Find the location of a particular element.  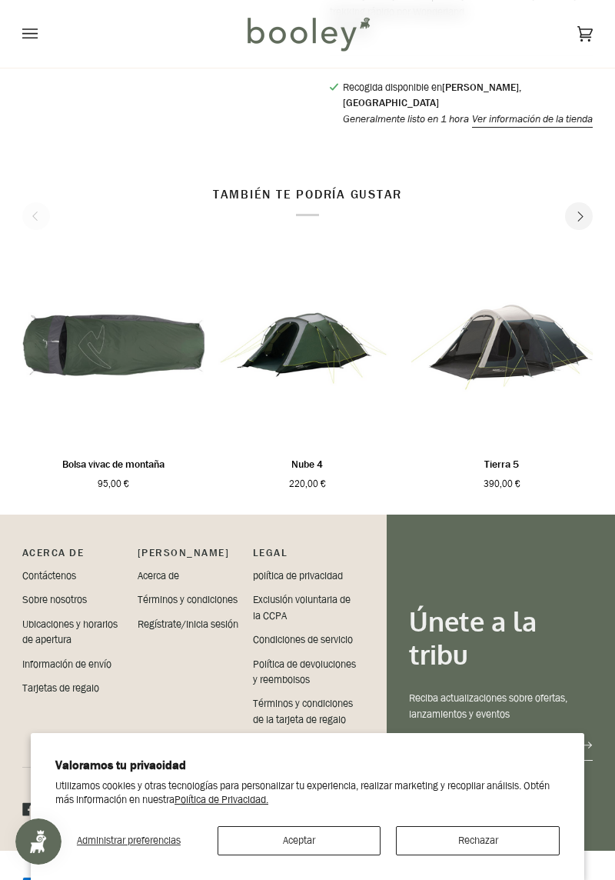

font: Ver información de la tienda is located at coordinates (532, 118).